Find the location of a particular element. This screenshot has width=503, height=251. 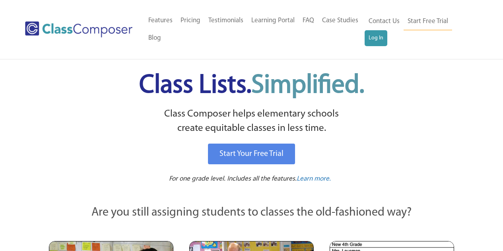

a: Start Your Free Trial is located at coordinates (251, 154).